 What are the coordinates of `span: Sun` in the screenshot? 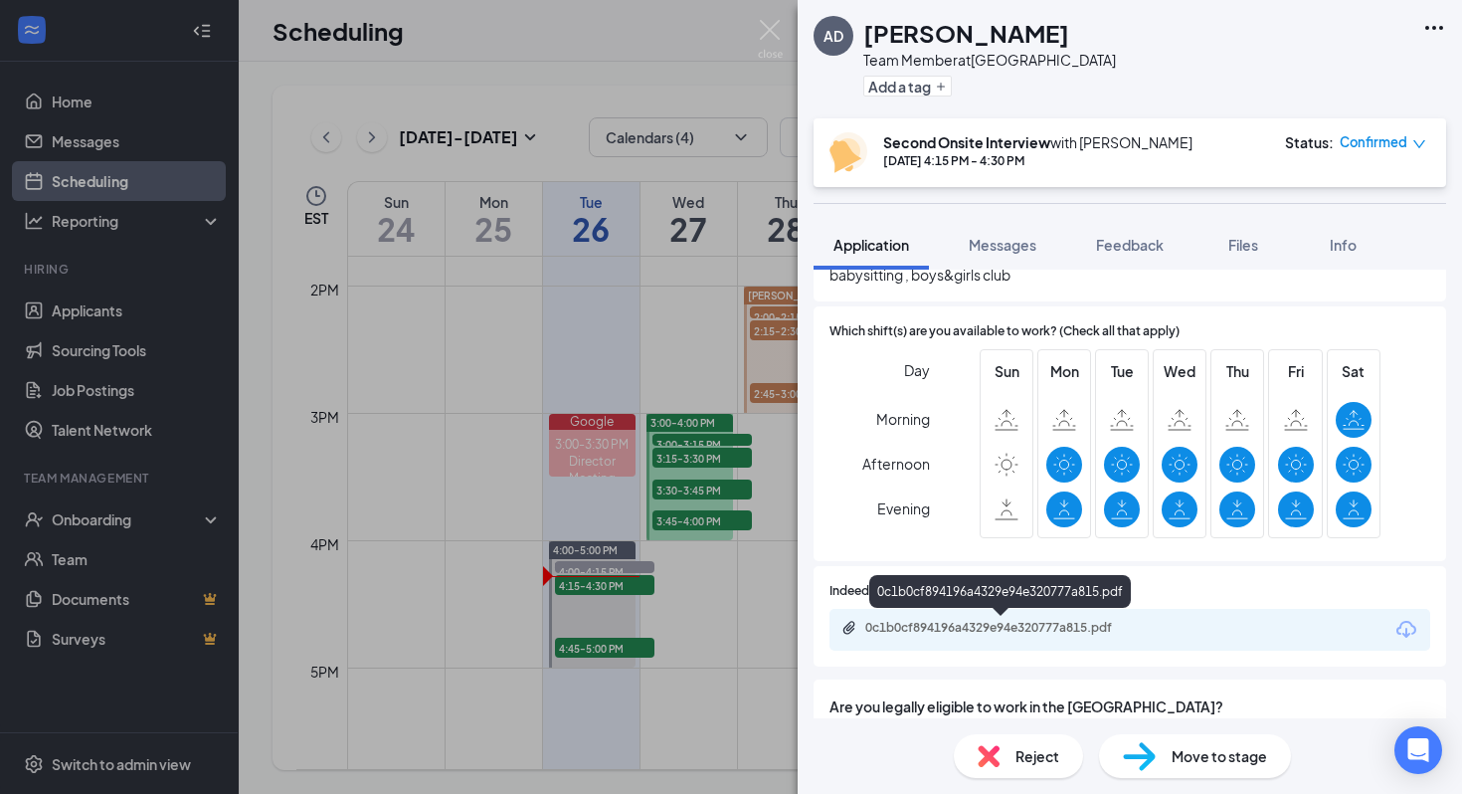 It's located at (1007, 371).